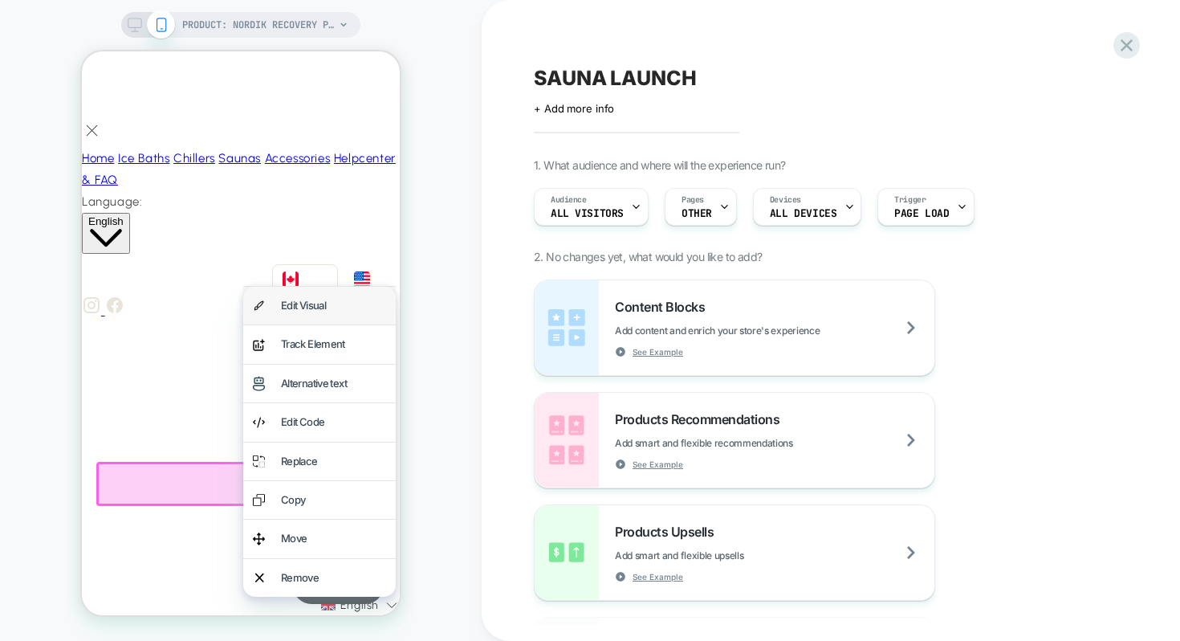  What do you see at coordinates (290, 228) in the screenshot?
I see `a: US` at bounding box center [290, 228].